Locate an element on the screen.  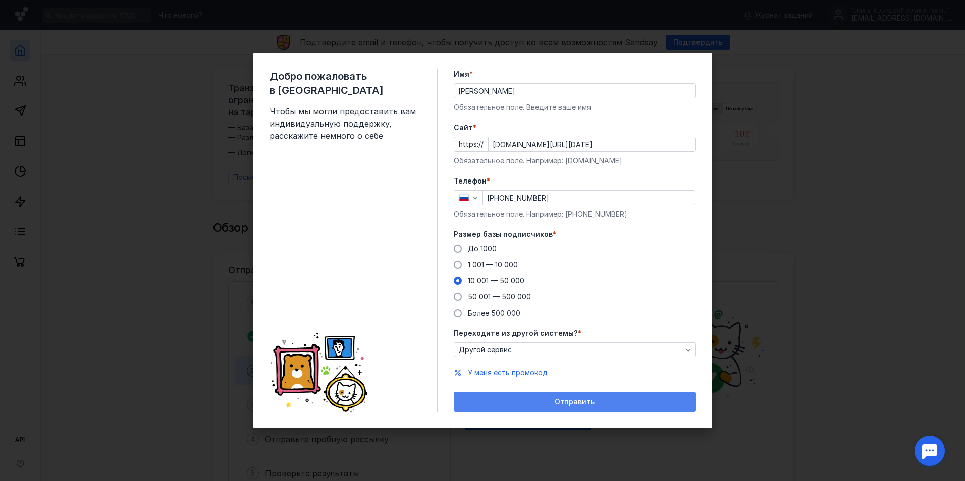
span: Другой сервис is located at coordinates (485, 350).